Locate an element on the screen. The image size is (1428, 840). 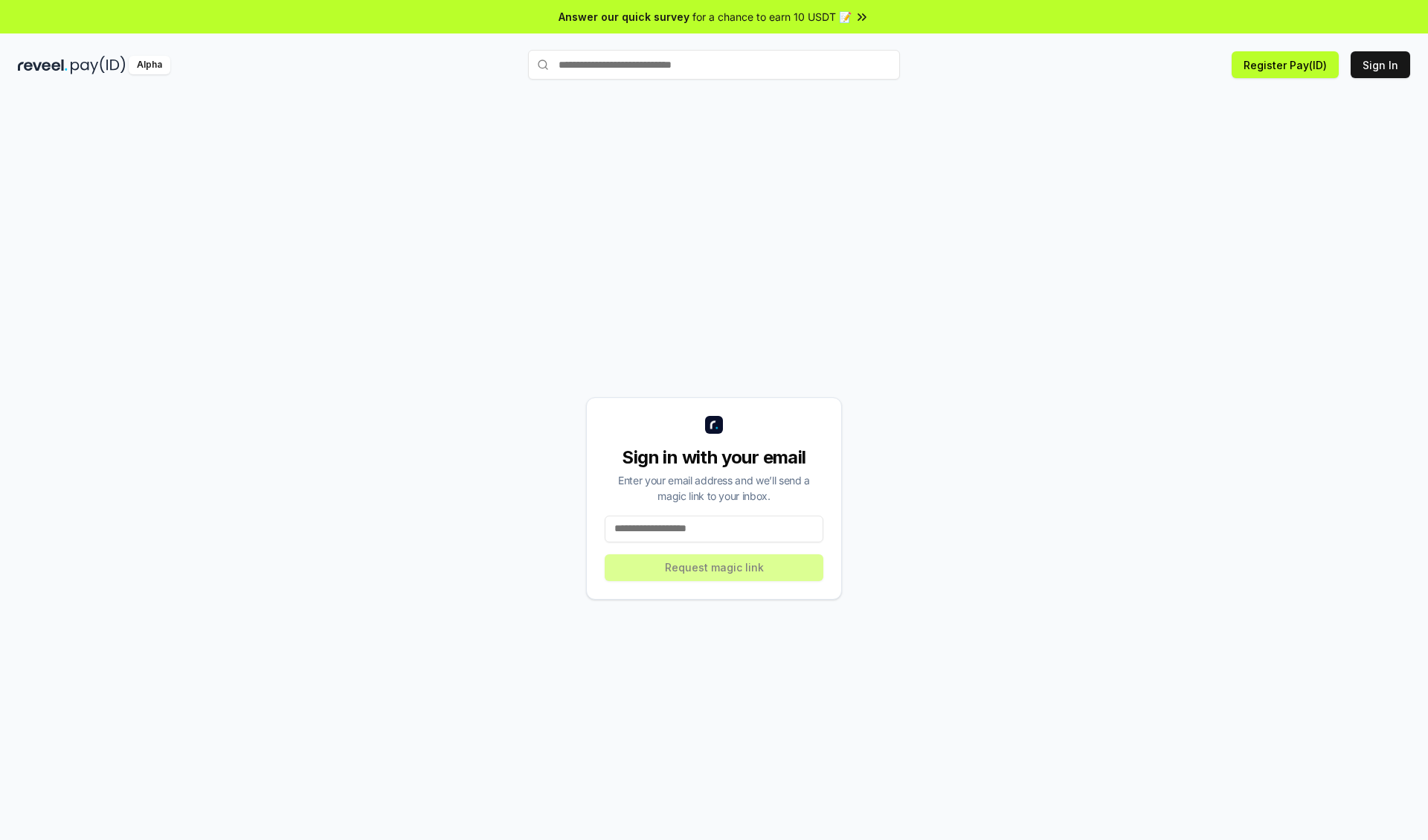
img: pay_id is located at coordinates (98, 65).